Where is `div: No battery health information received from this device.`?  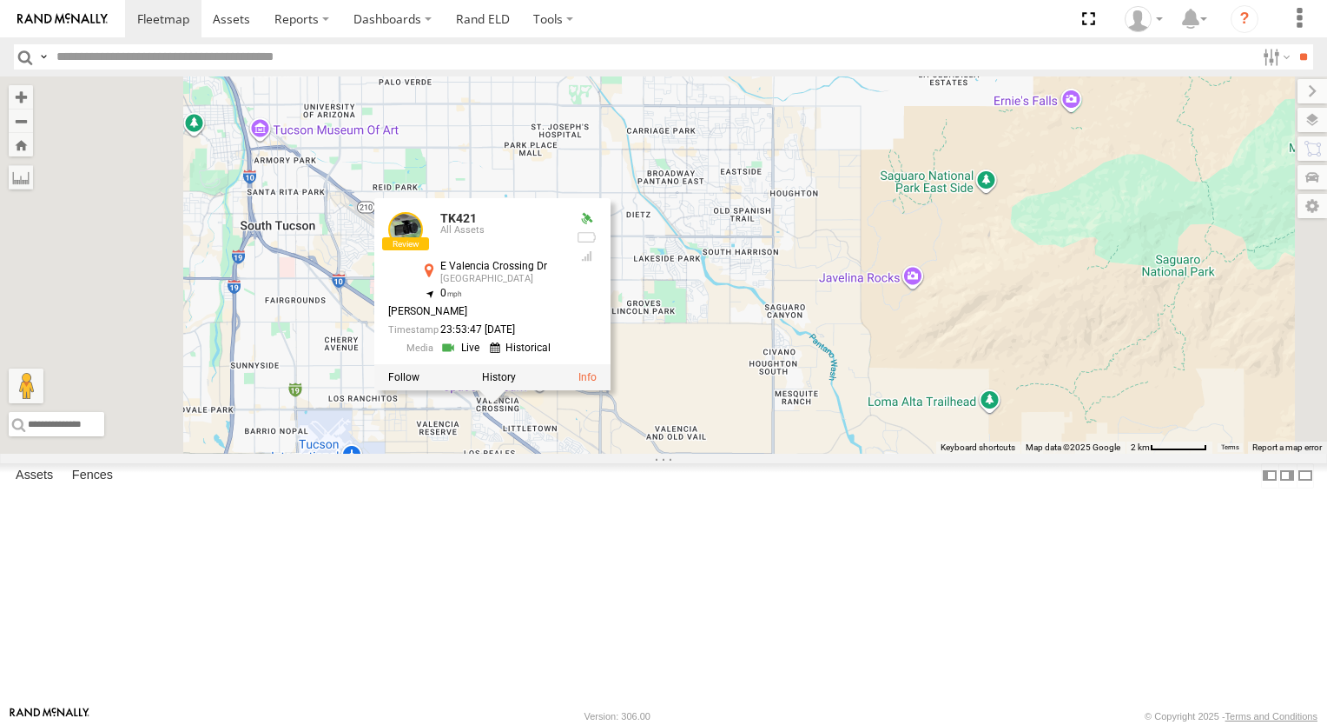 div: No battery health information received from this device. is located at coordinates (586, 238).